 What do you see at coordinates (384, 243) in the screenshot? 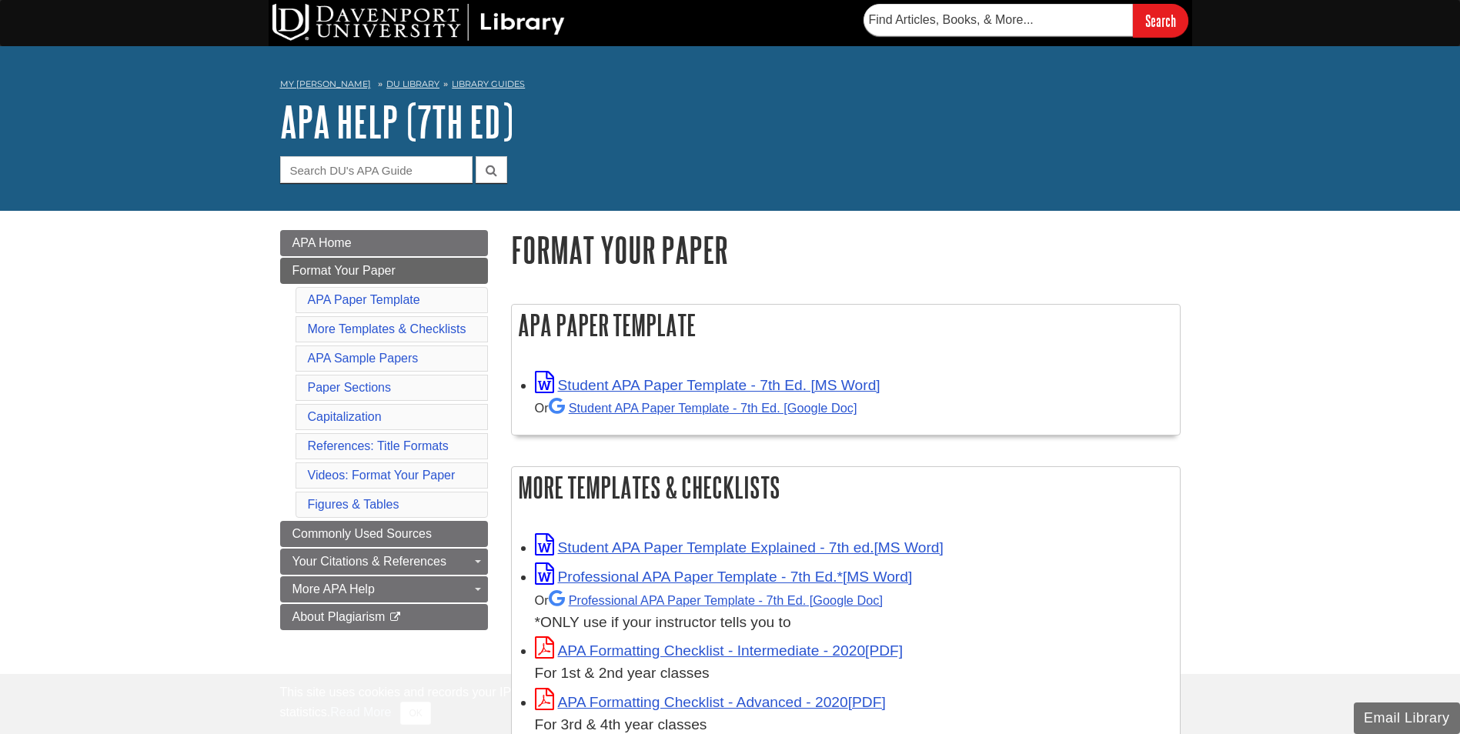
I see `a: APA Home` at bounding box center [384, 243].